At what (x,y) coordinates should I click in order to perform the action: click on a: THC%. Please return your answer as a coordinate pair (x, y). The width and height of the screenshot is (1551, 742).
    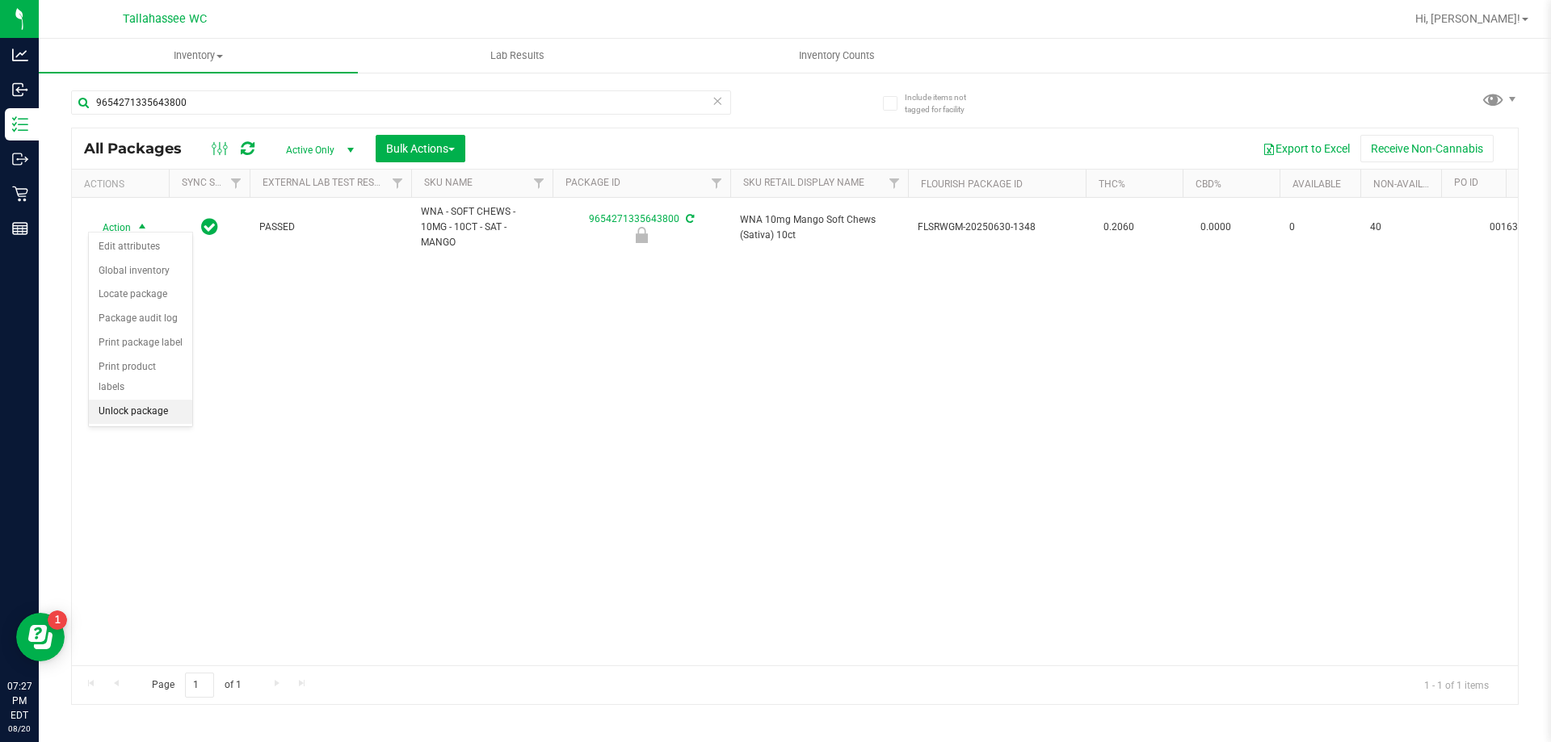
    Looking at the image, I should click on (1111, 184).